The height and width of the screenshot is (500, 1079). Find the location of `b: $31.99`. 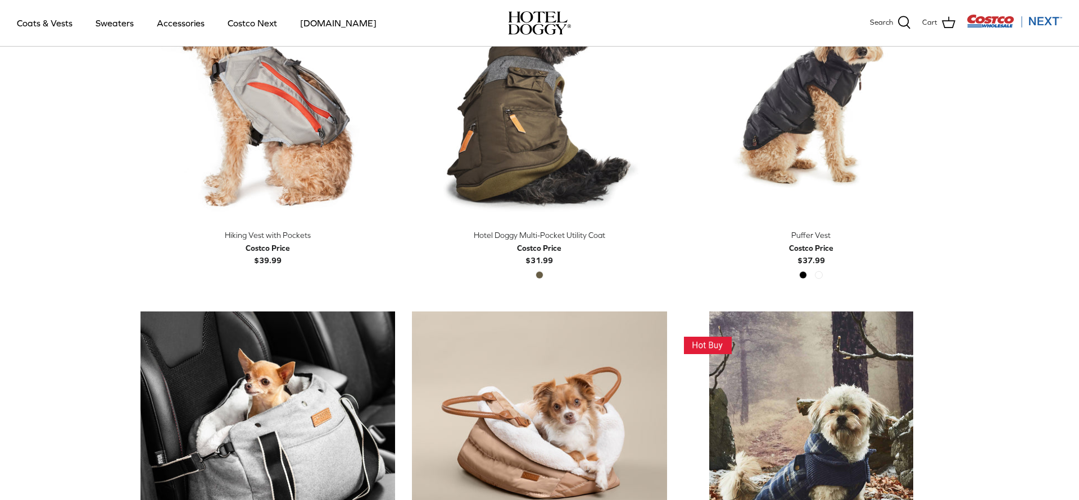

b: $31.99 is located at coordinates (539, 253).